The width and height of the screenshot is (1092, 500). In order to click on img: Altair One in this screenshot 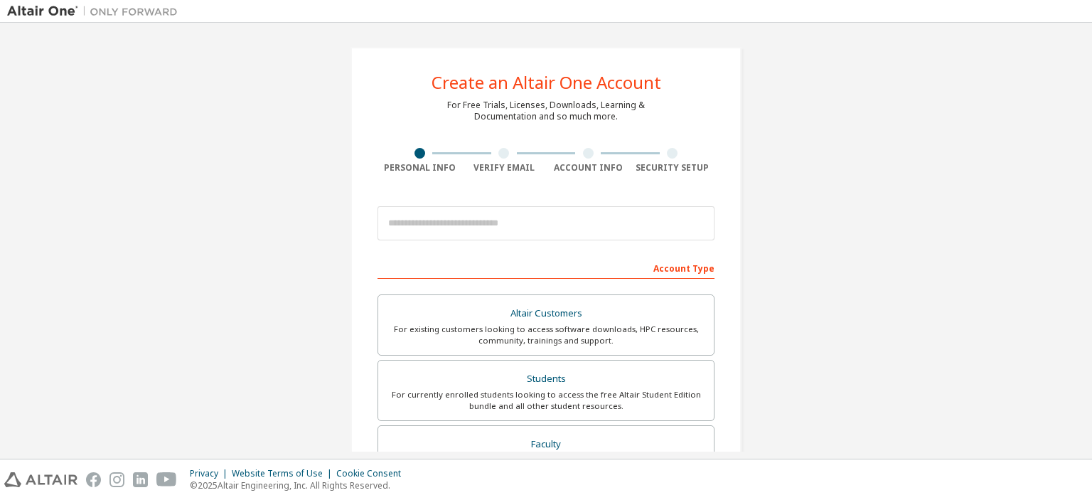, I will do `click(96, 11)`.